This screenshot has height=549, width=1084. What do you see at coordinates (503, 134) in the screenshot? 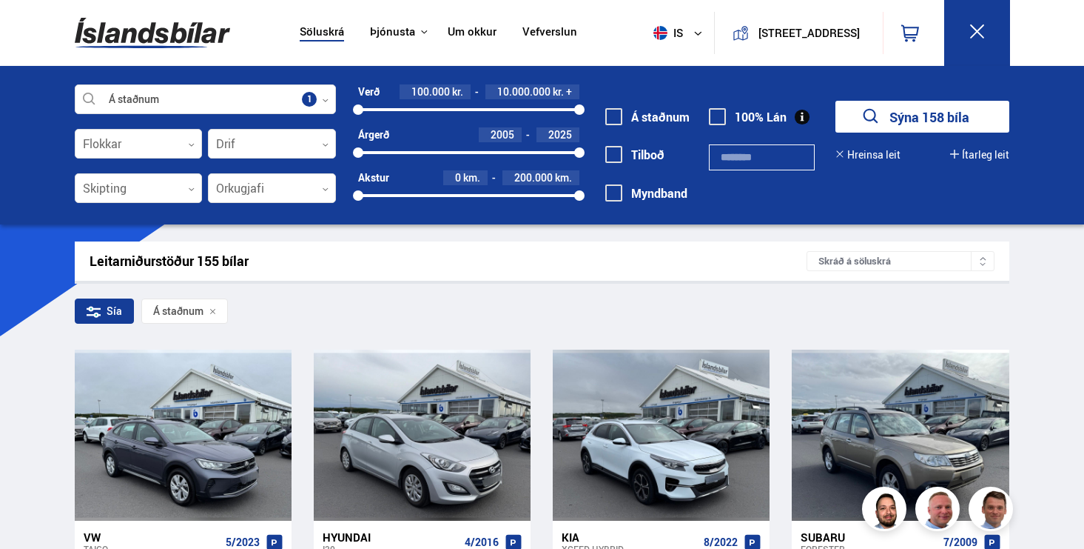
I see `span: 2005` at bounding box center [503, 134].